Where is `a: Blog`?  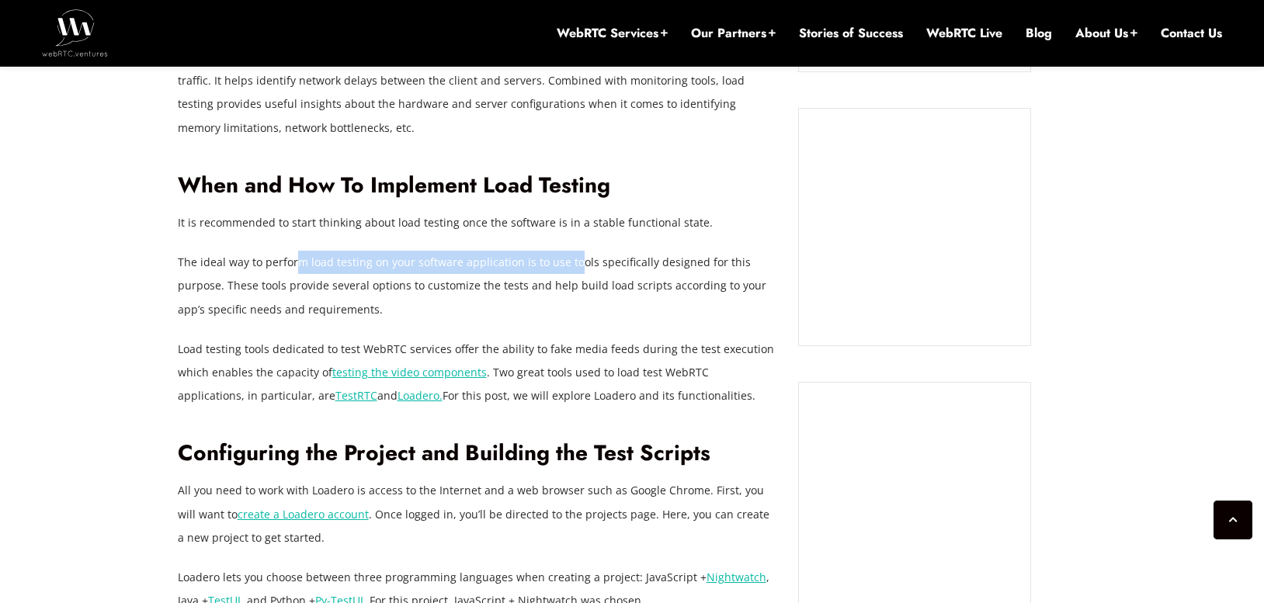 a: Blog is located at coordinates (1039, 33).